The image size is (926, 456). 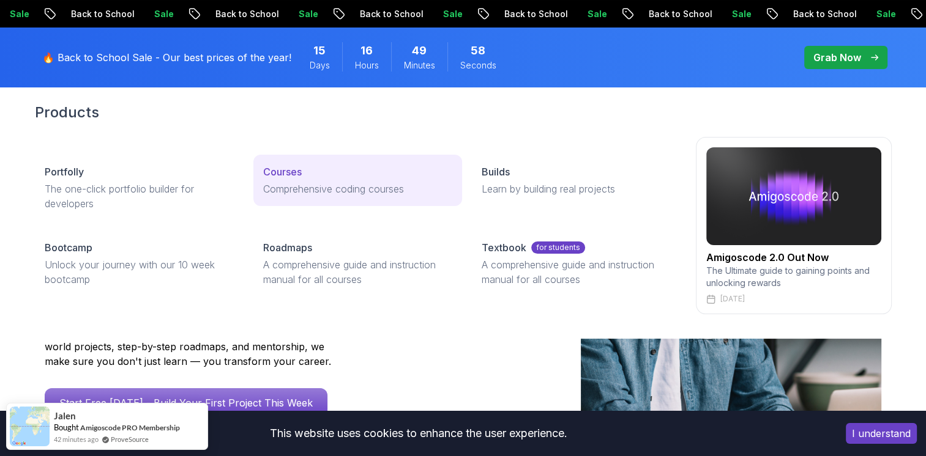 What do you see at coordinates (166, 58) in the screenshot?
I see `p: 🔥 Back to School Sale - Our best prices of the year!` at bounding box center [166, 58].